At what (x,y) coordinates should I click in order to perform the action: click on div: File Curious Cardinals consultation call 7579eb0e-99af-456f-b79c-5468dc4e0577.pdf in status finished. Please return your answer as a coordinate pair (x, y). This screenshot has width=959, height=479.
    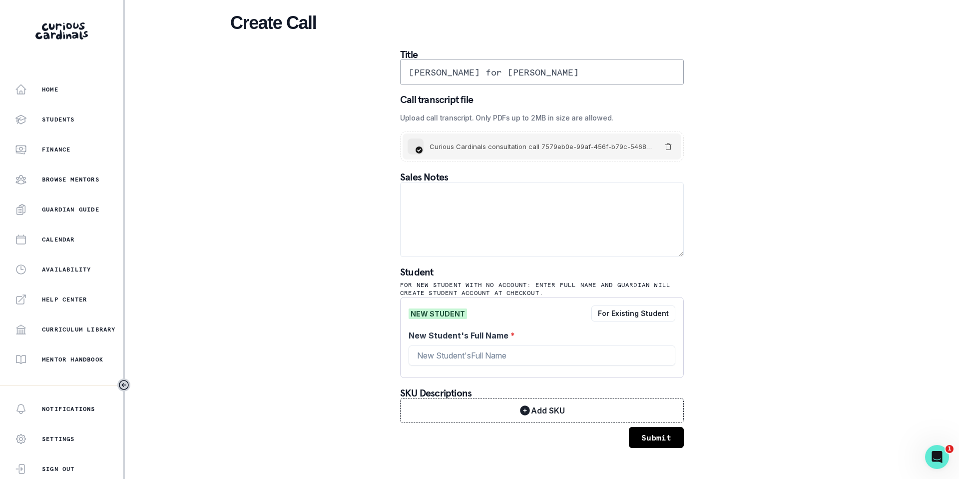
    Looking at the image, I should click on (542, 146).